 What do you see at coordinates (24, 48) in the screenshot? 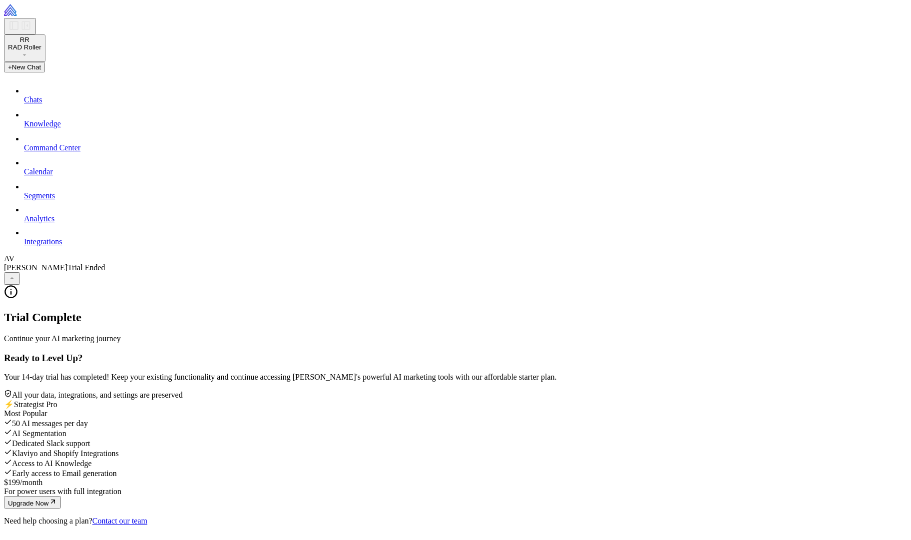
I see `button: RRRAD Roller` at bounding box center [24, 48].